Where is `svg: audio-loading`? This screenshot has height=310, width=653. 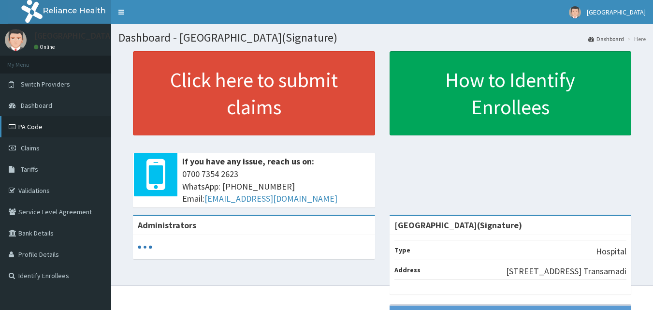 svg: audio-loading is located at coordinates (145, 247).